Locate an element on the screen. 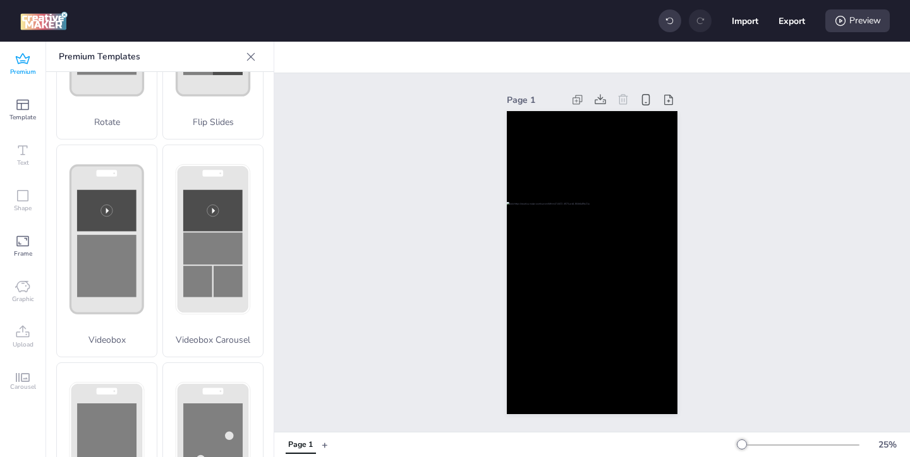 This screenshot has height=457, width=910. button: Export is located at coordinates (792, 21).